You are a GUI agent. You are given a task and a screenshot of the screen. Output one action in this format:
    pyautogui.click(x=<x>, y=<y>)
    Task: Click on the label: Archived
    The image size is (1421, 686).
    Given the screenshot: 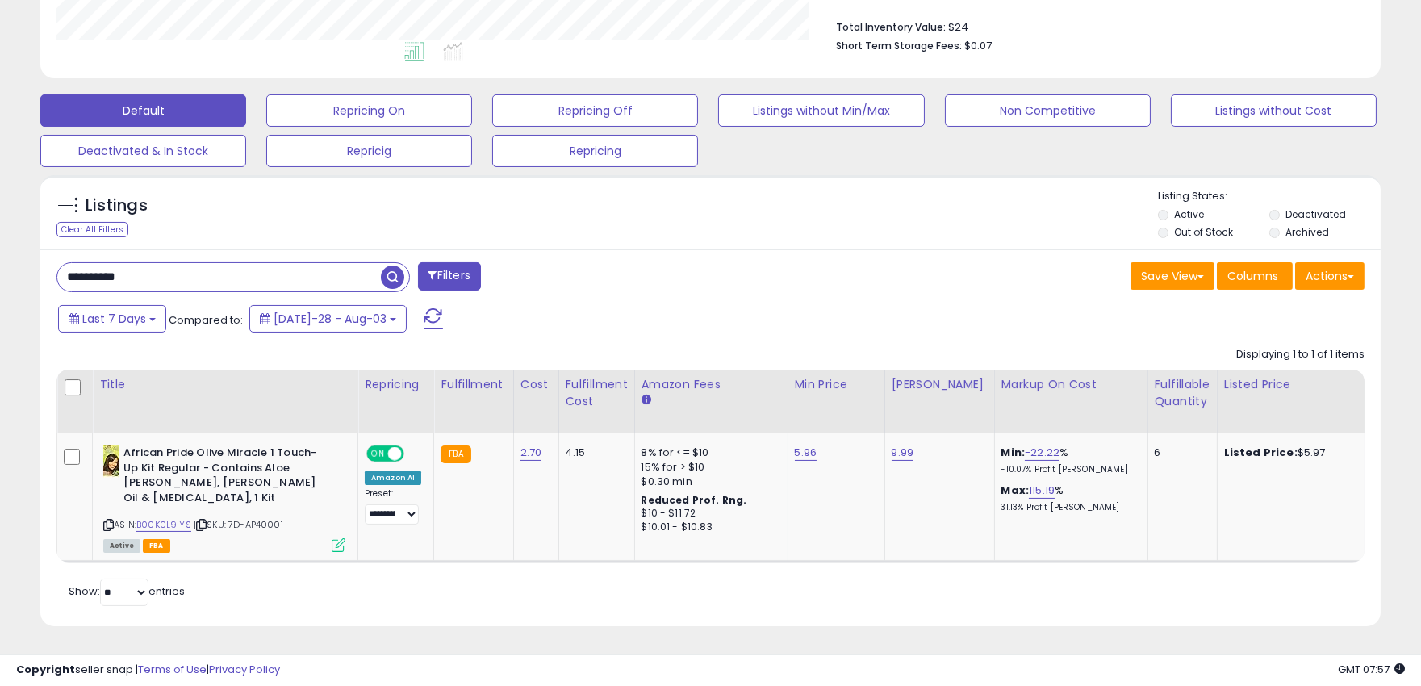 What is the action you would take?
    pyautogui.click(x=1307, y=232)
    